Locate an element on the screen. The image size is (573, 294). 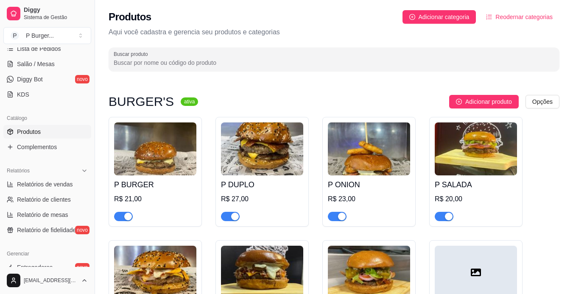
div: P Burger ... is located at coordinates (40, 36).